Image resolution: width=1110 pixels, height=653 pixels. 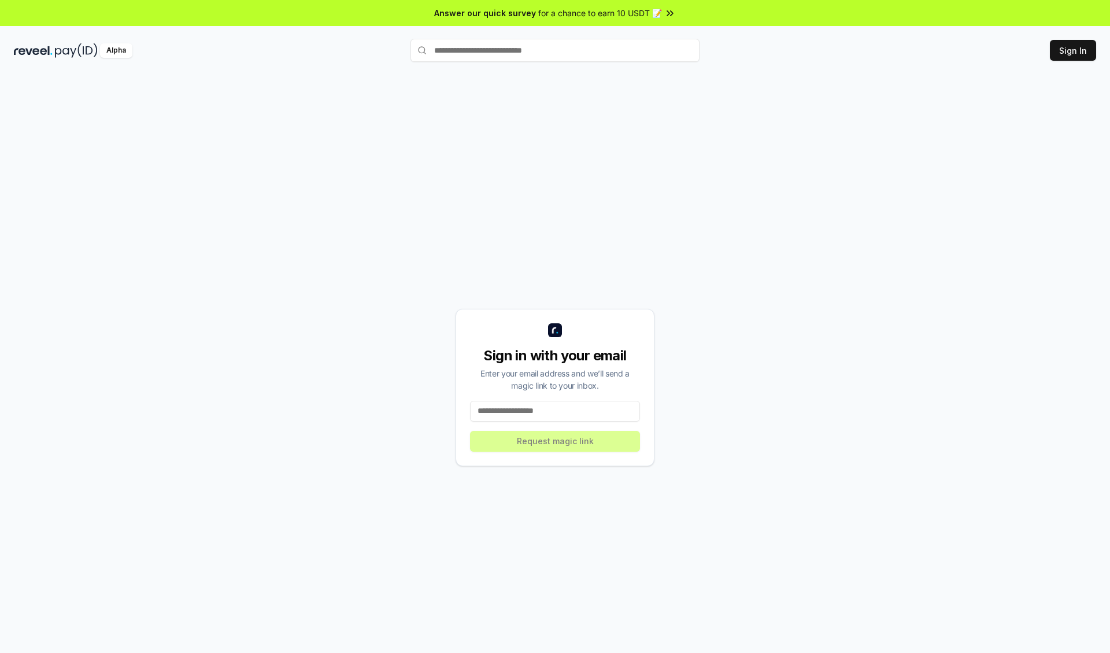 What do you see at coordinates (33, 50) in the screenshot?
I see `img: reveel_dark` at bounding box center [33, 50].